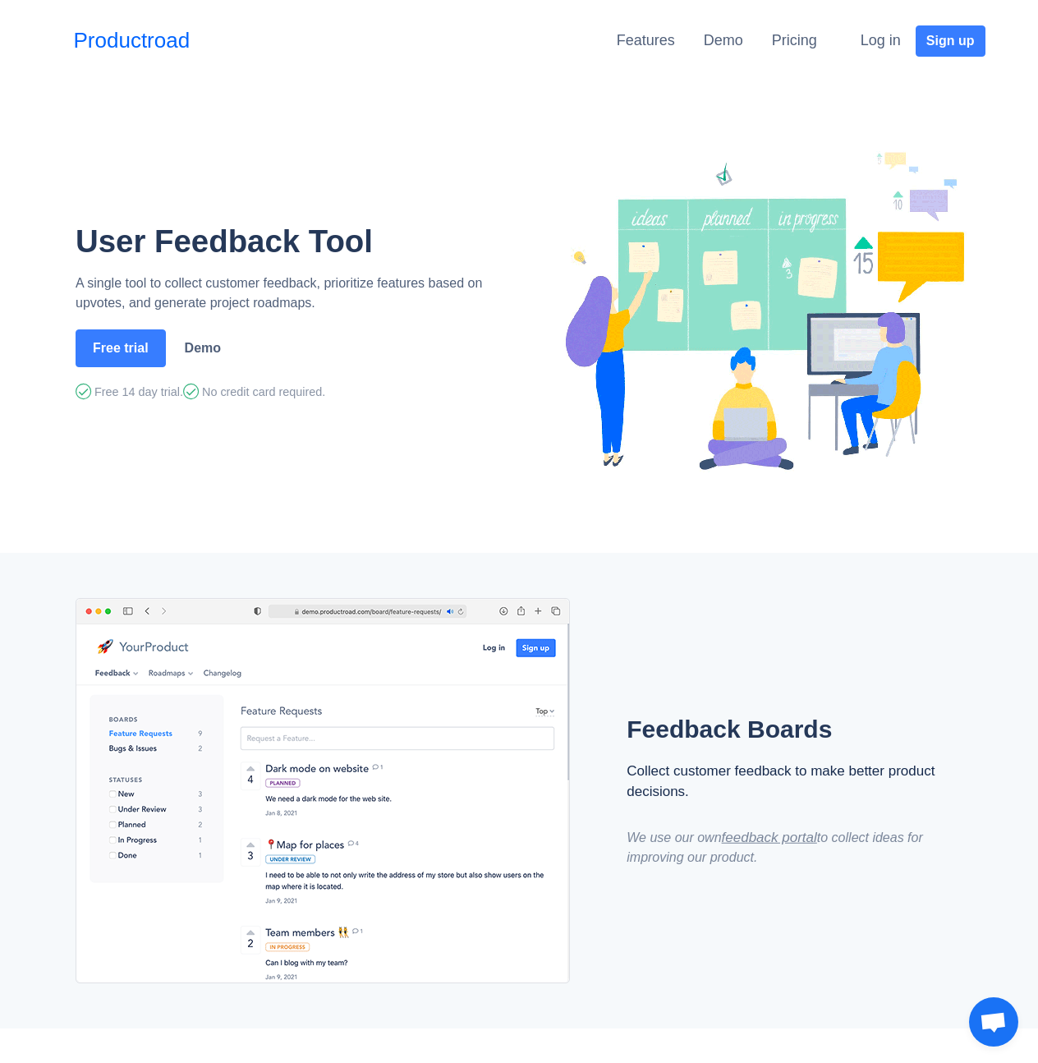 Image resolution: width=1038 pixels, height=1063 pixels. Describe the element at coordinates (994, 1022) in the screenshot. I see `div: Open chat` at that location.